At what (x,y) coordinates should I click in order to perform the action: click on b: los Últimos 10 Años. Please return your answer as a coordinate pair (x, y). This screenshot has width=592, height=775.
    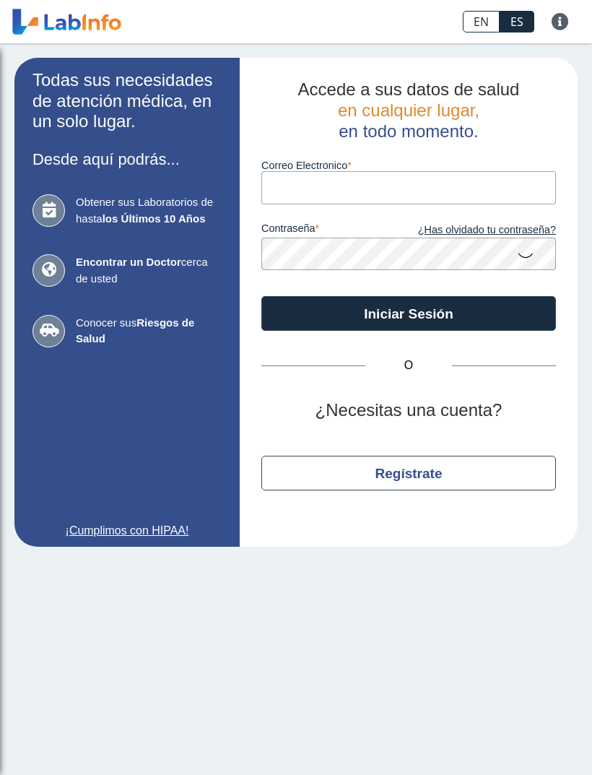
    Looking at the image, I should click on (154, 218).